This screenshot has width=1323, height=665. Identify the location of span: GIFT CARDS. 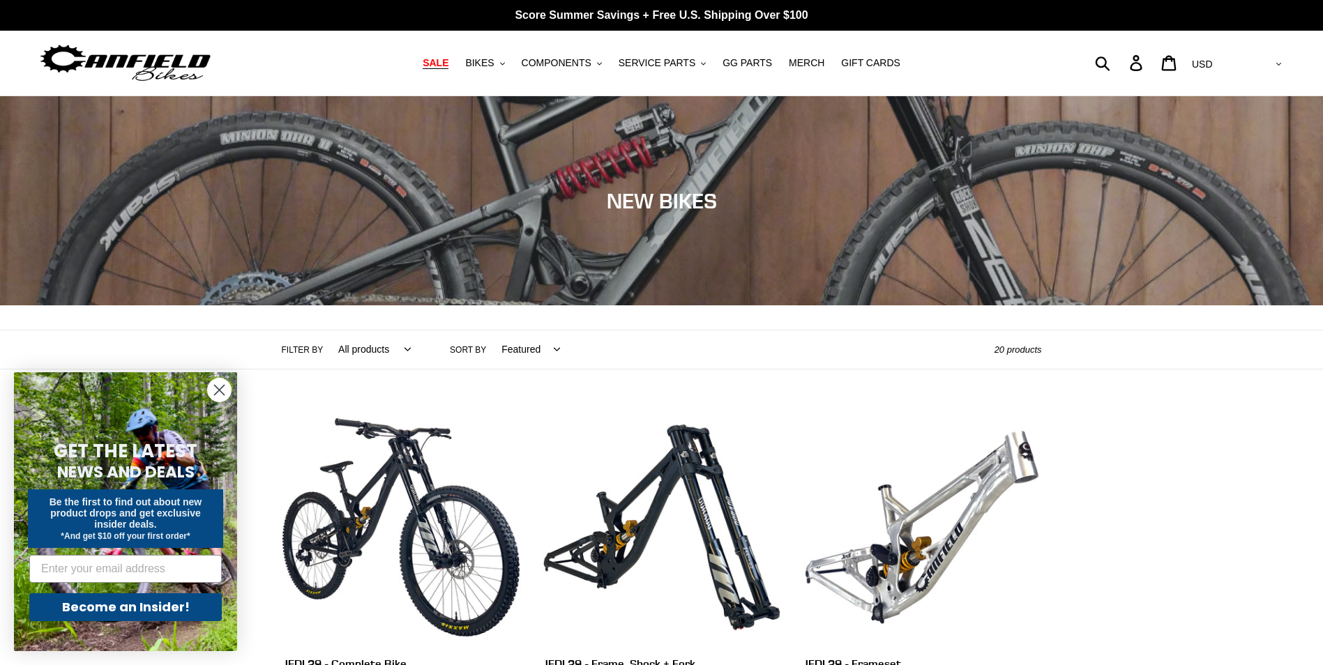
(870, 63).